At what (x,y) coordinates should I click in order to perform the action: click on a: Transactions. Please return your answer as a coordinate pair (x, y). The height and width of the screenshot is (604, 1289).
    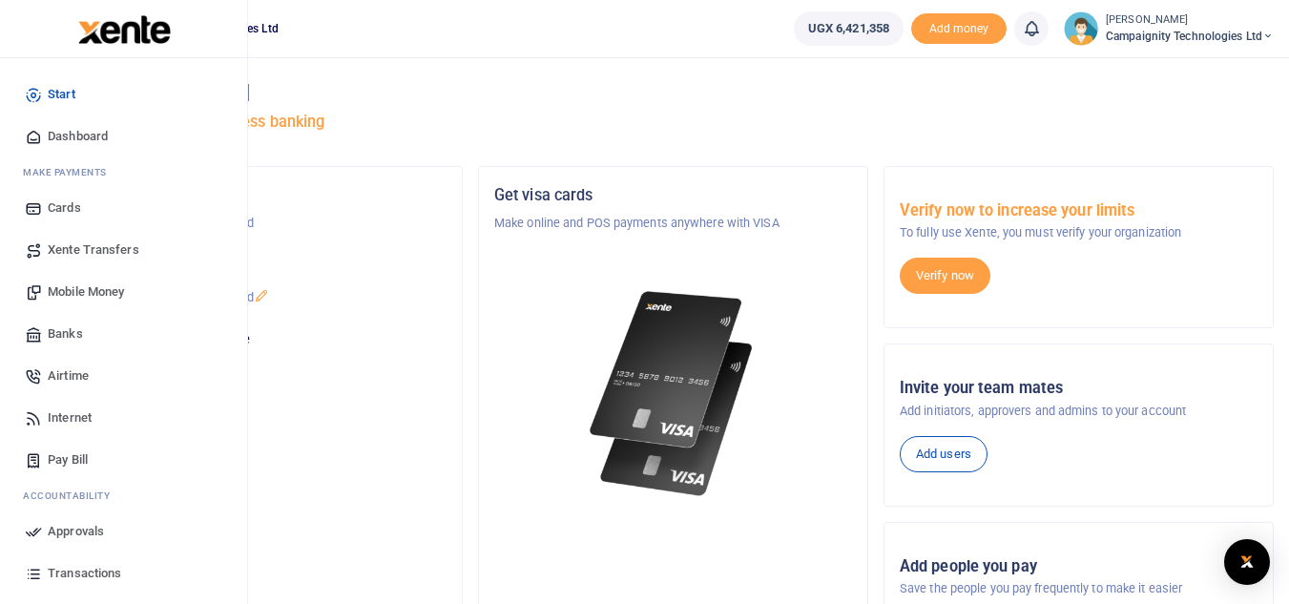
    Looking at the image, I should click on (123, 573).